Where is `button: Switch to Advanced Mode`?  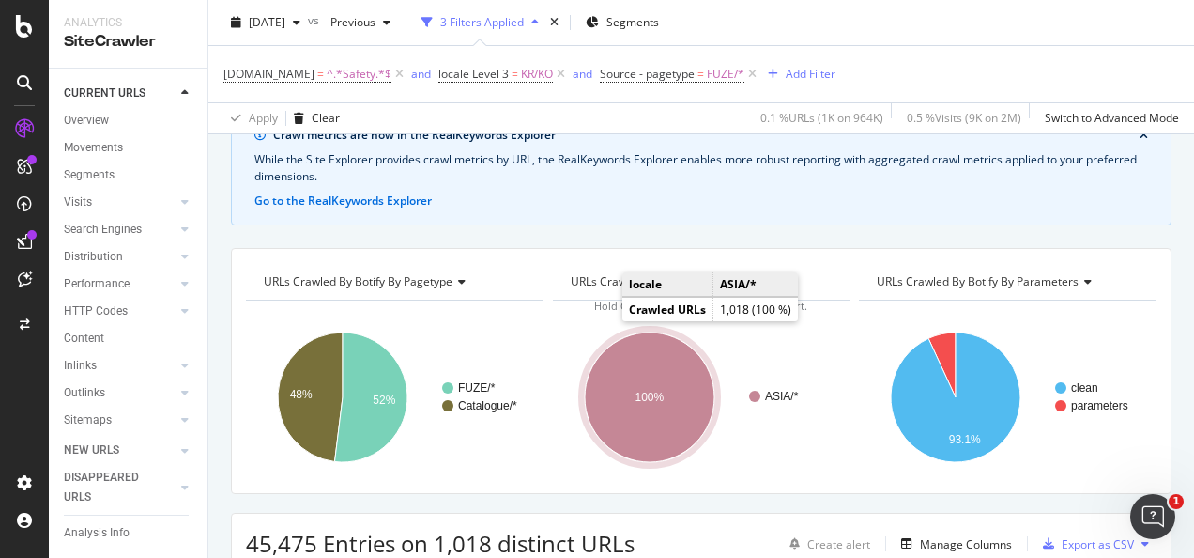
button: Switch to Advanced Mode is located at coordinates (1108, 118).